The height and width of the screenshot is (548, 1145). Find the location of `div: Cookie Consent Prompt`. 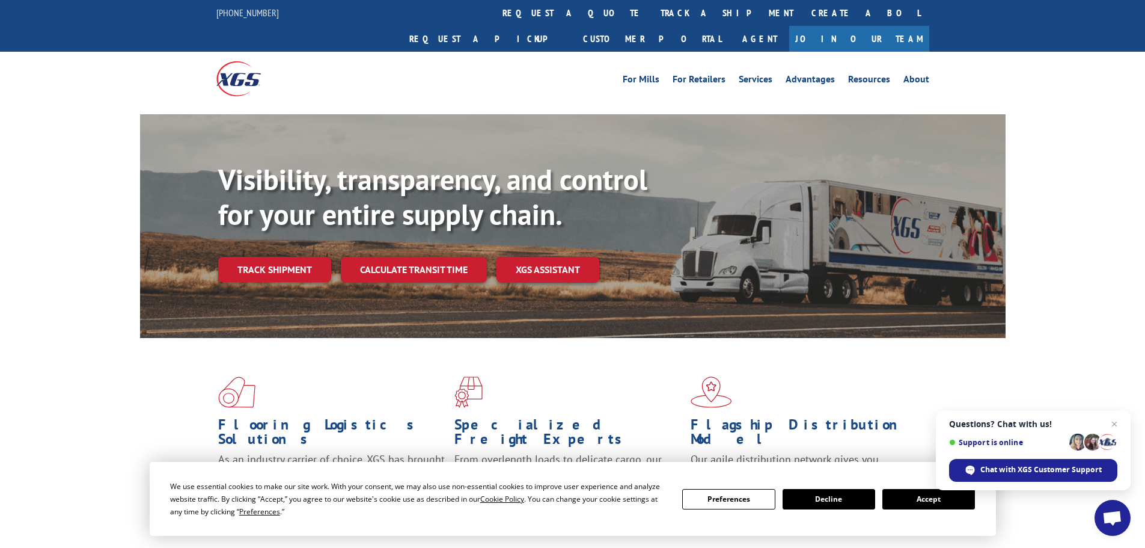

div: Cookie Consent Prompt is located at coordinates (573, 498).